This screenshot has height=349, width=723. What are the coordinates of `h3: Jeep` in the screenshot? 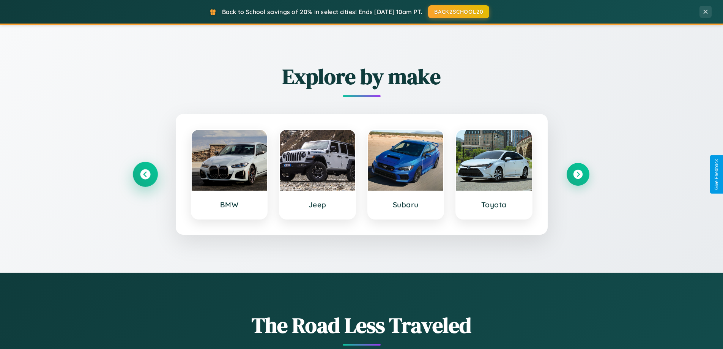 It's located at (317, 205).